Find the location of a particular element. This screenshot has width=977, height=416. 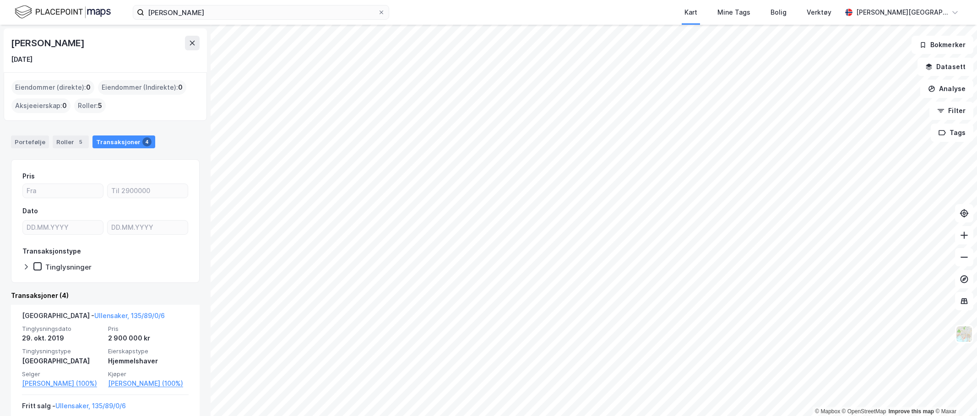

div: Pris is located at coordinates (28, 176).